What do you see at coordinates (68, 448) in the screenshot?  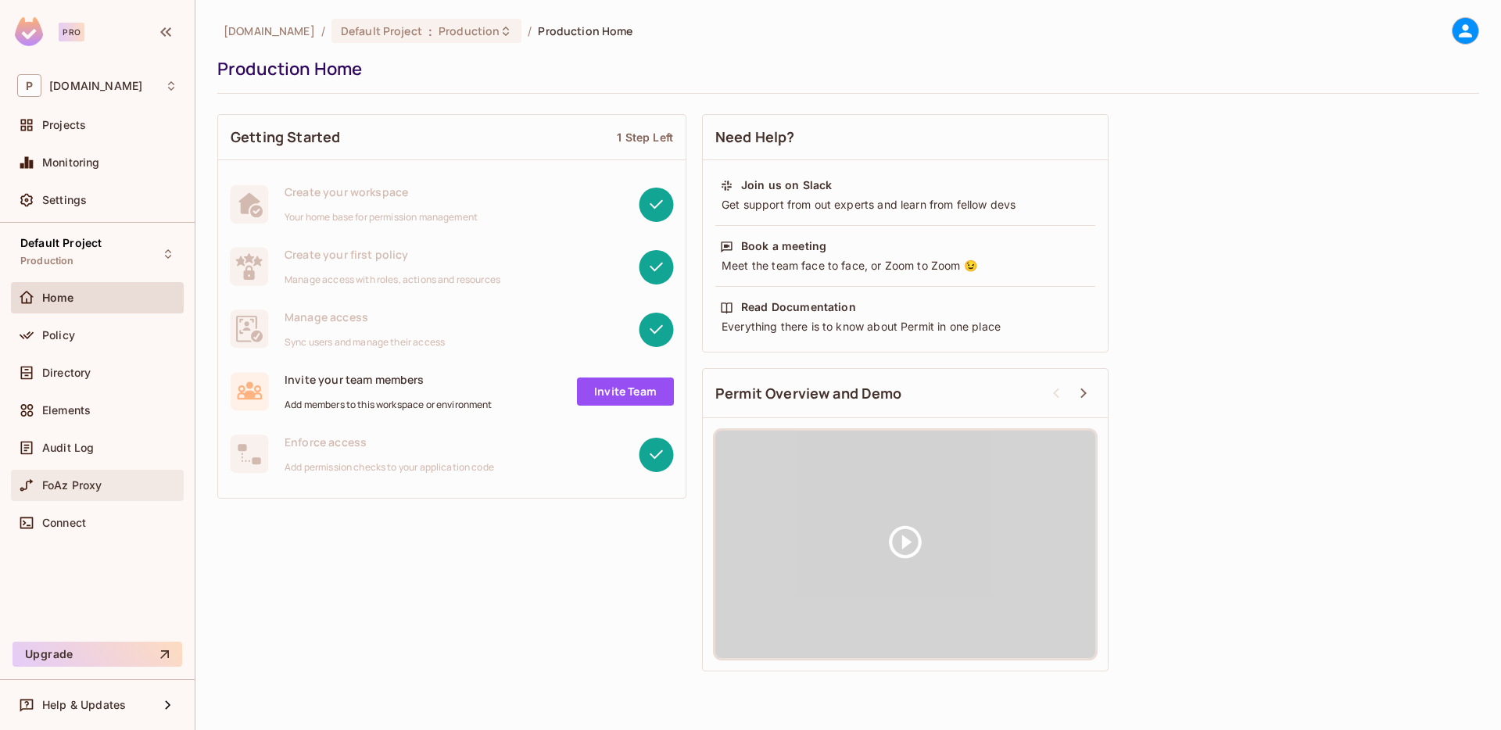 I see `span: Audit Log` at bounding box center [68, 448].